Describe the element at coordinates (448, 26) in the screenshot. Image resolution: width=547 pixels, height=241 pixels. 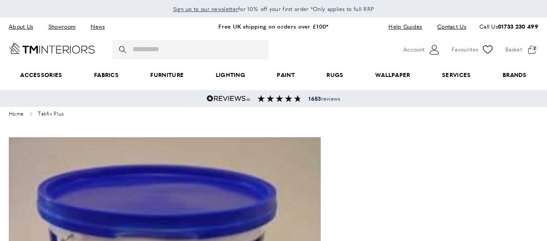
I see `a: Contact Us` at that location.